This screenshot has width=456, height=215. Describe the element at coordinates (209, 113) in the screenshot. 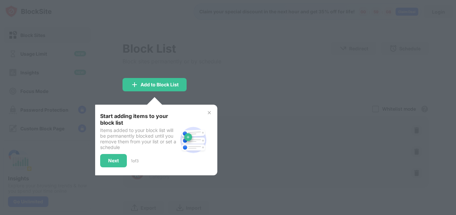

I see `img: x-button.svg` at that location.